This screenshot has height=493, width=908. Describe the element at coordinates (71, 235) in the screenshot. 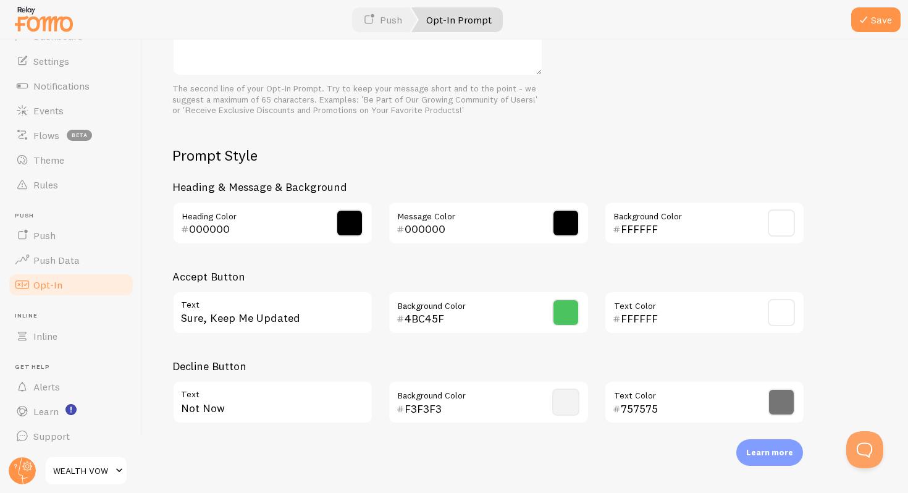

I see `a: Push` at that location.